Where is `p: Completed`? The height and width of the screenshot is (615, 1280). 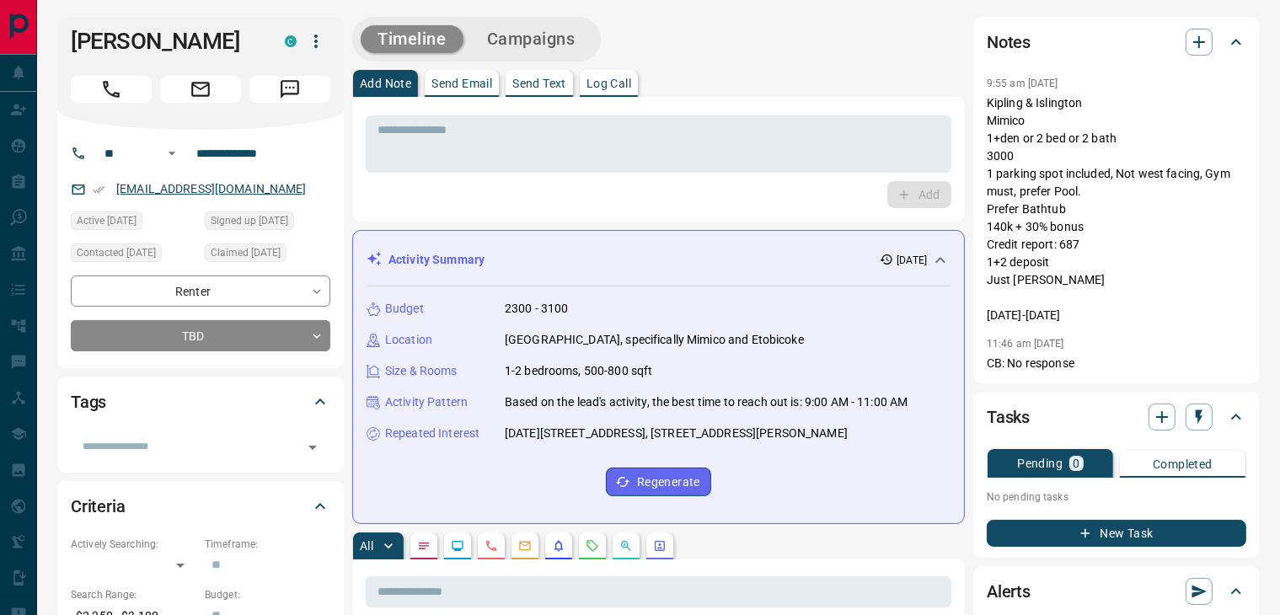
p: Completed is located at coordinates (1182, 464).